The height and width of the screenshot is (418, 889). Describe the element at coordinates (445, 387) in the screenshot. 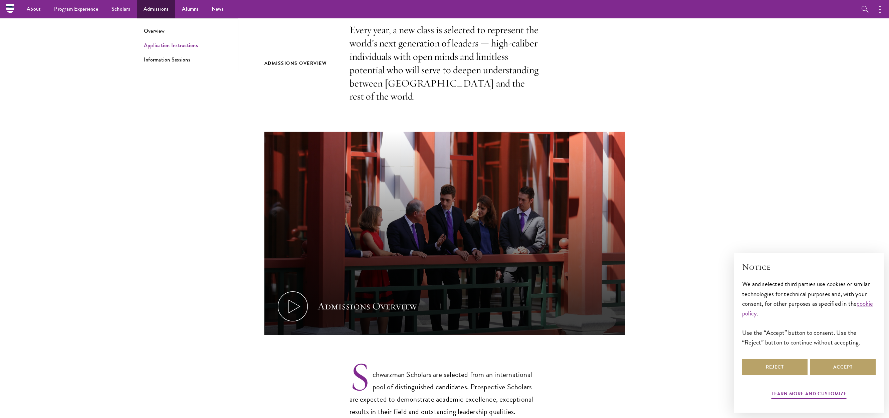

I see `p: Schwarzman Scholars are selected from an international pool of distinguished candidates. Prospect...` at that location.